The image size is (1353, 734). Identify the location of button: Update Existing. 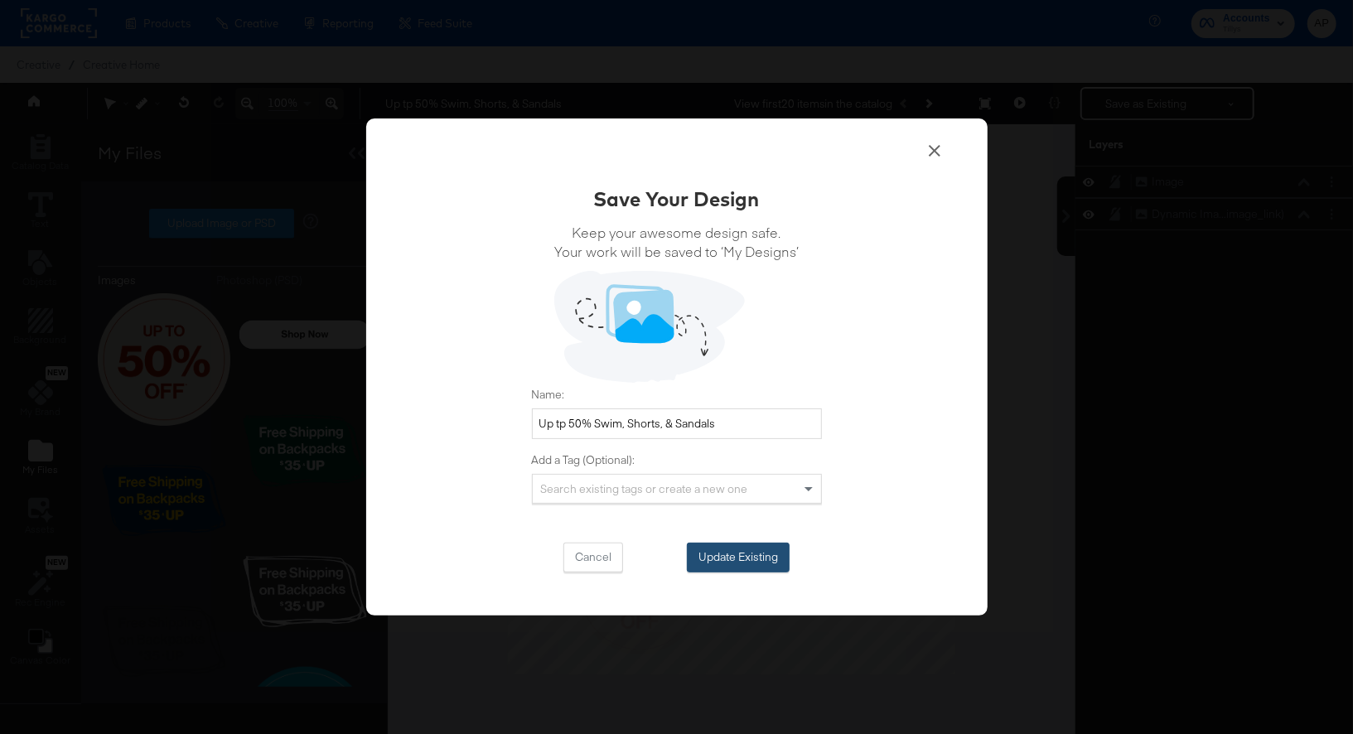
(738, 558).